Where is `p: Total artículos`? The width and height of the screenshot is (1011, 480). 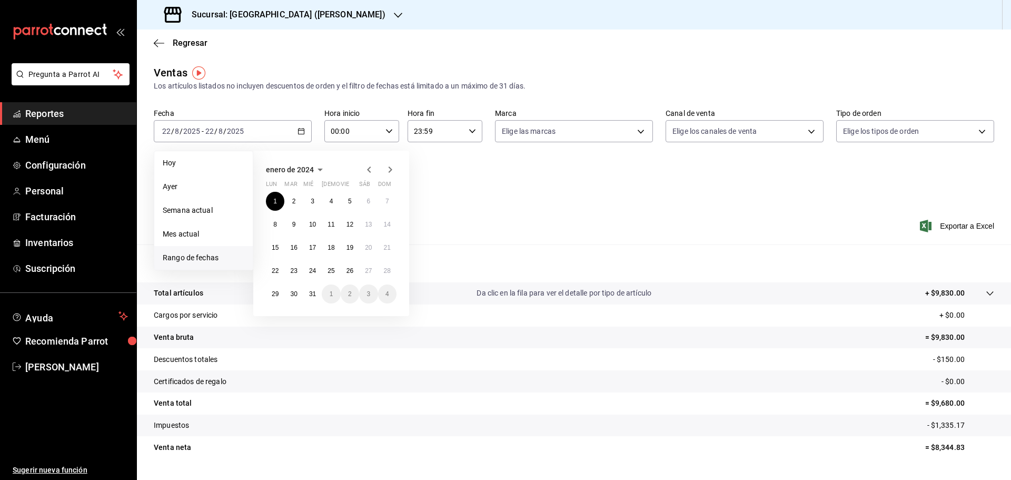 p: Total artículos is located at coordinates (178, 293).